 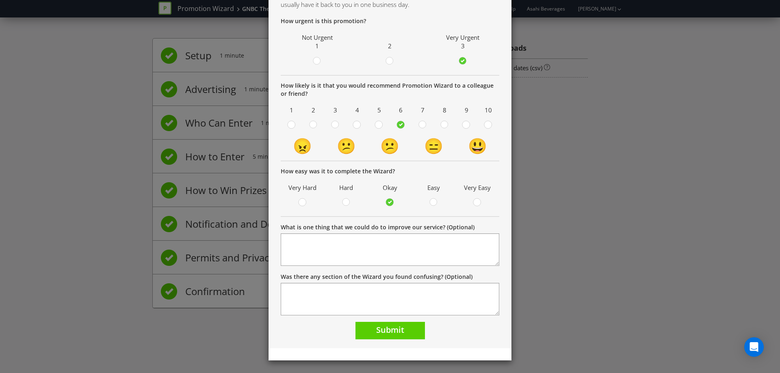 What do you see at coordinates (390, 331) in the screenshot?
I see `button: Submit` at bounding box center [390, 331].